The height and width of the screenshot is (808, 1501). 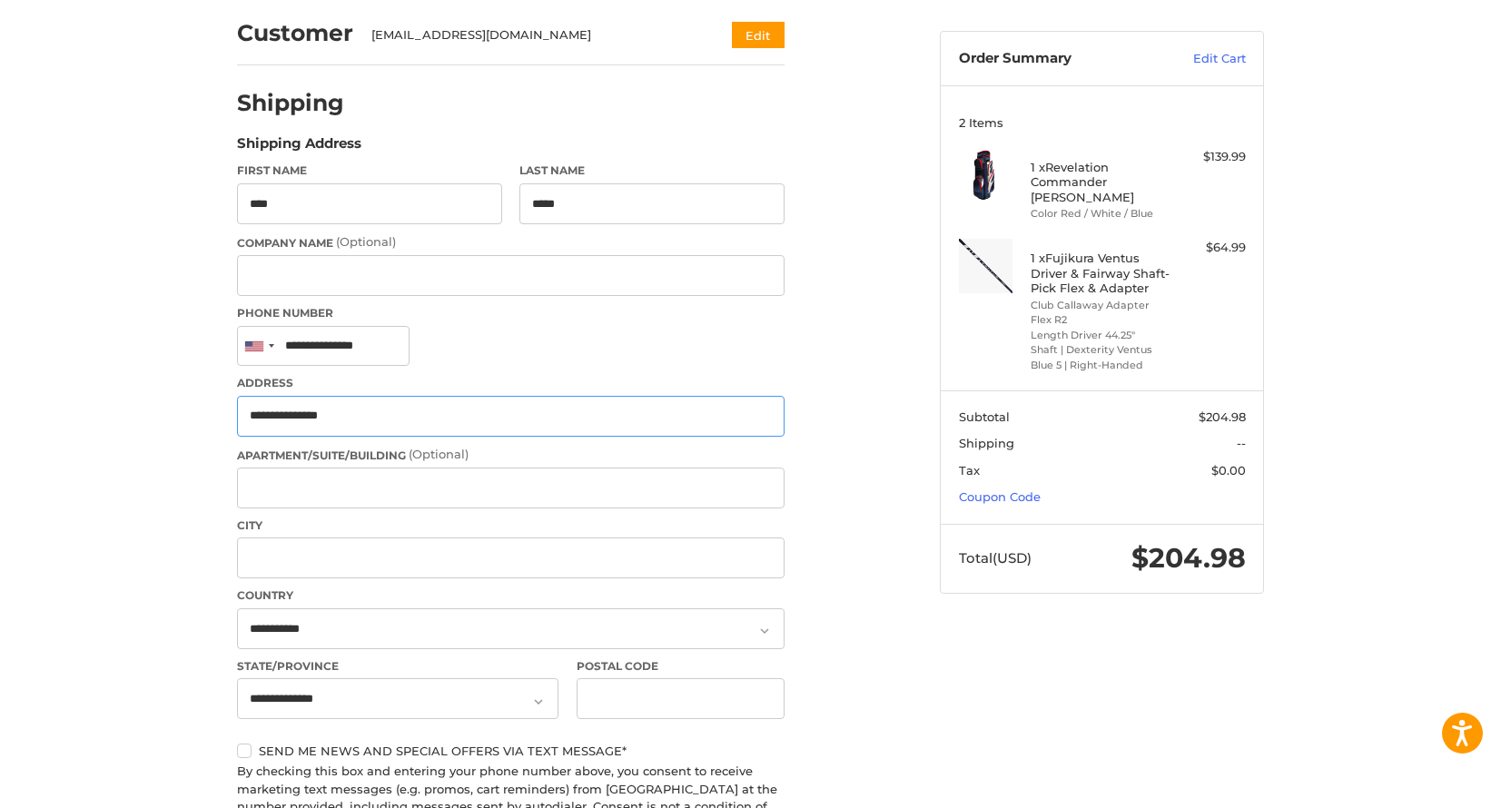 I want to click on h3: 2 Items, so click(x=1102, y=123).